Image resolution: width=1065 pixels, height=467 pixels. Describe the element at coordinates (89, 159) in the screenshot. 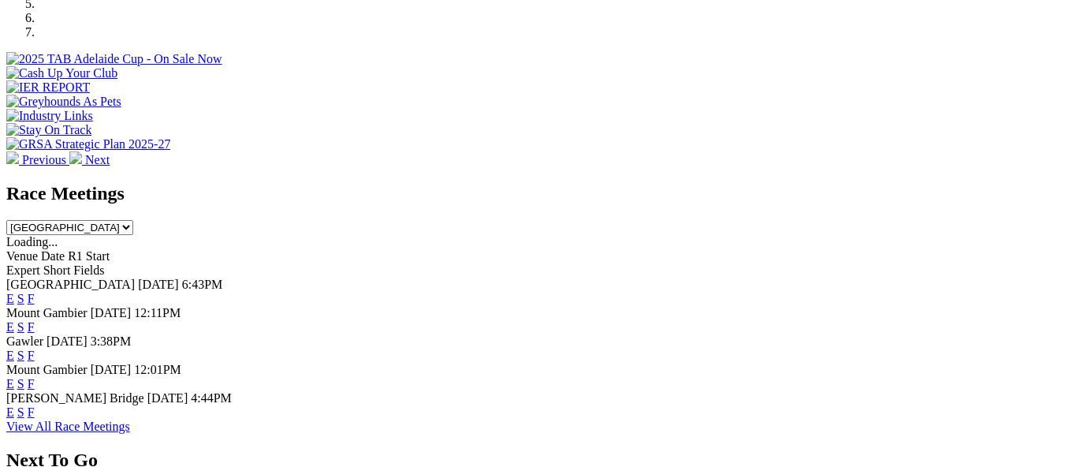

I see `a: Next` at that location.